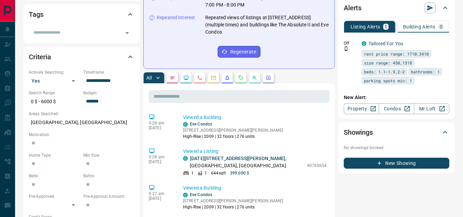  Describe the element at coordinates (82, 135) in the screenshot. I see `p: Motivation:` at that location.